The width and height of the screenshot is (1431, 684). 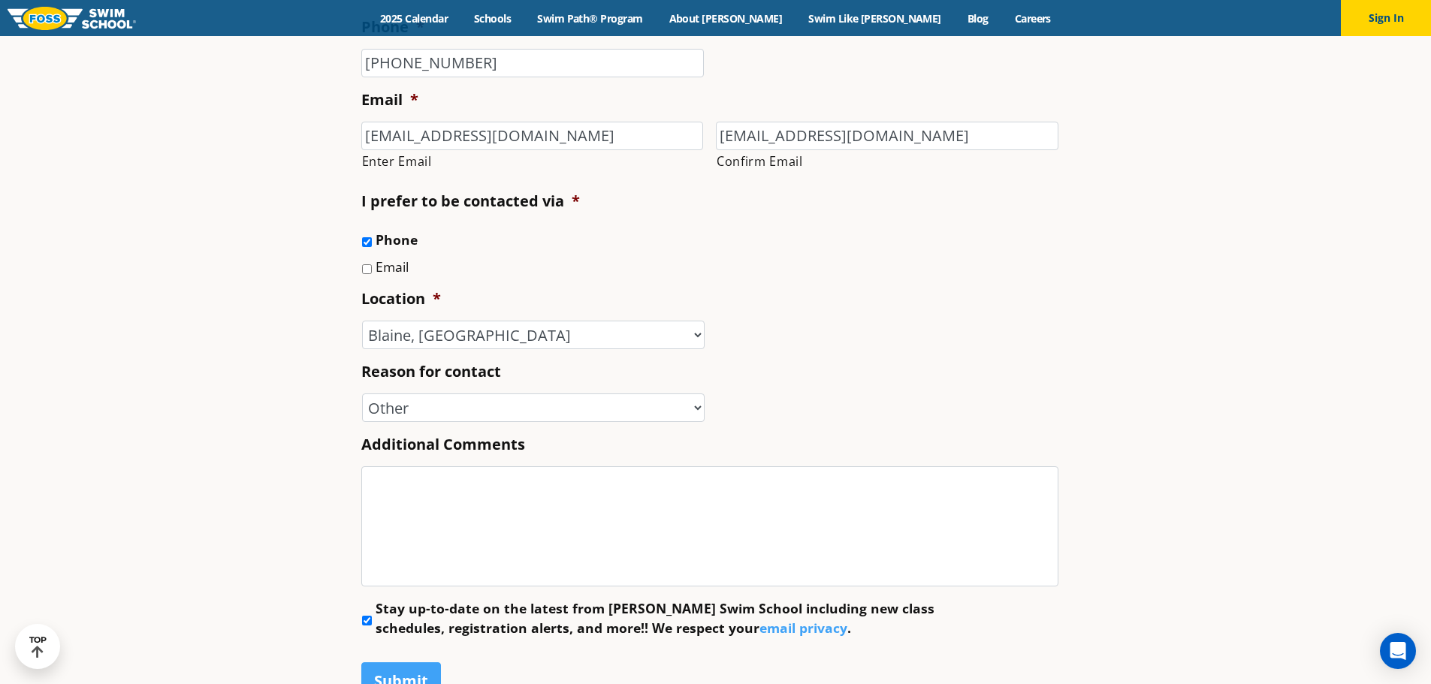 What do you see at coordinates (1032, 18) in the screenshot?
I see `a: Careers` at bounding box center [1032, 18].